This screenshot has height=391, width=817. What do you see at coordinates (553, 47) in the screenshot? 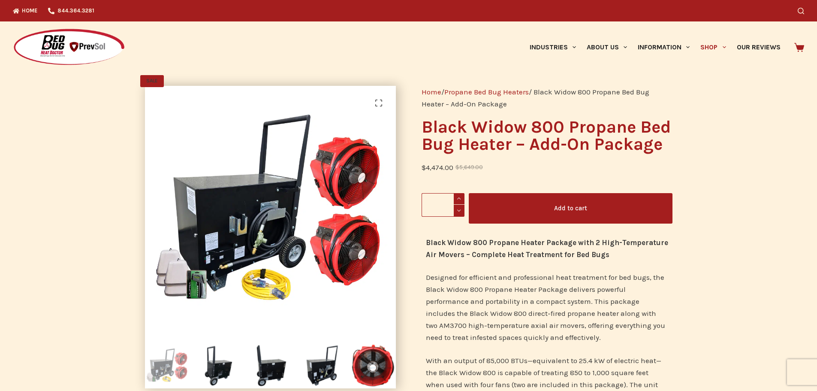
I see `a: Industries` at bounding box center [553, 47].